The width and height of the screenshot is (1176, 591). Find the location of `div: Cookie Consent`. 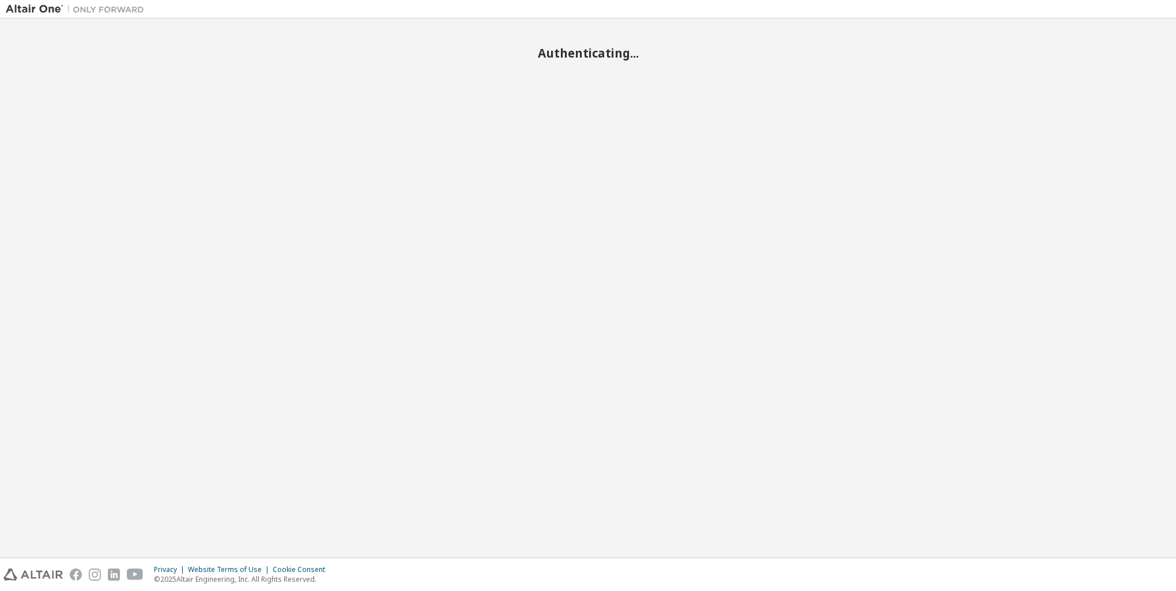

div: Cookie Consent is located at coordinates (302, 570).